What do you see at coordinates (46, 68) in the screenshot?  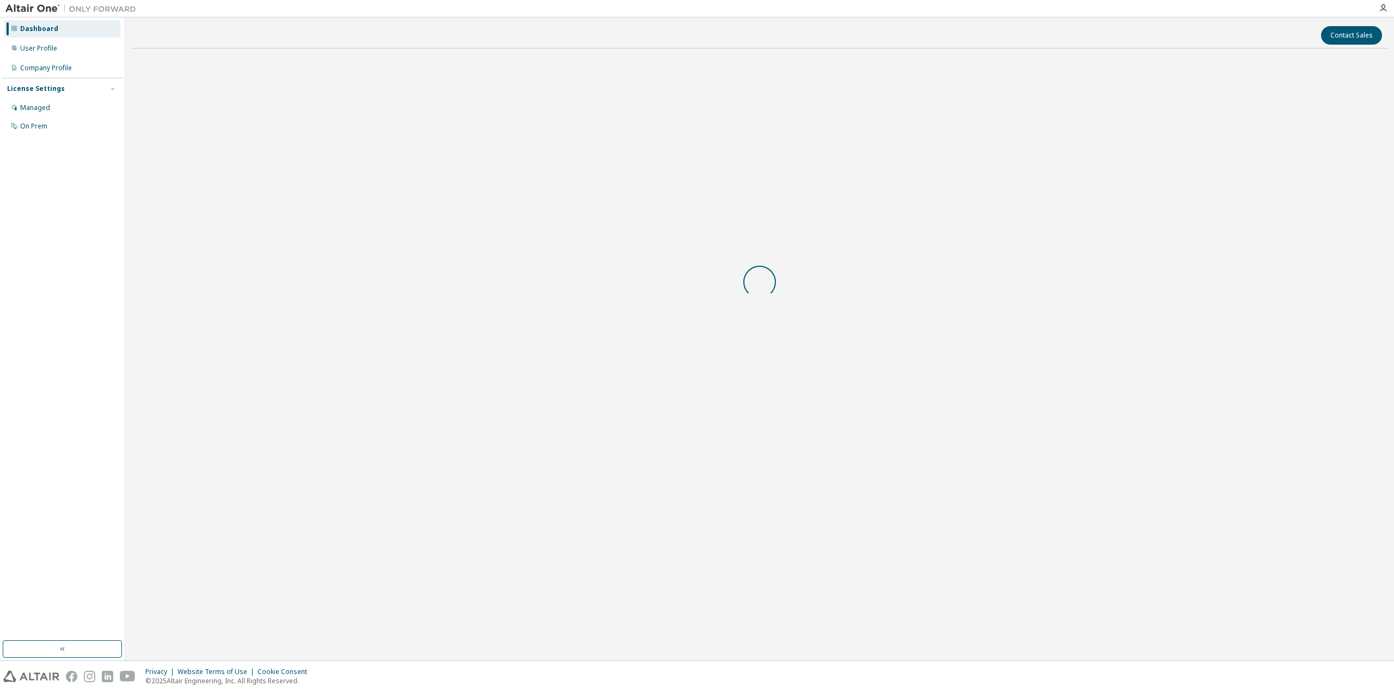 I see `div: Company Profile` at bounding box center [46, 68].